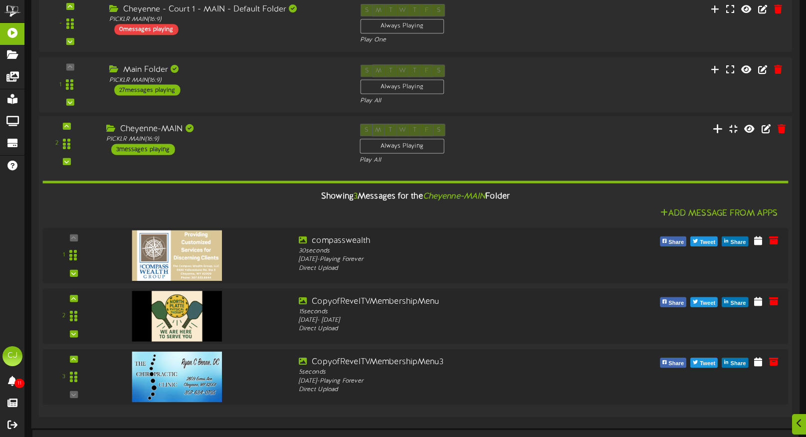 The image size is (806, 437). Describe the element at coordinates (12, 356) in the screenshot. I see `div: CJ` at that location.